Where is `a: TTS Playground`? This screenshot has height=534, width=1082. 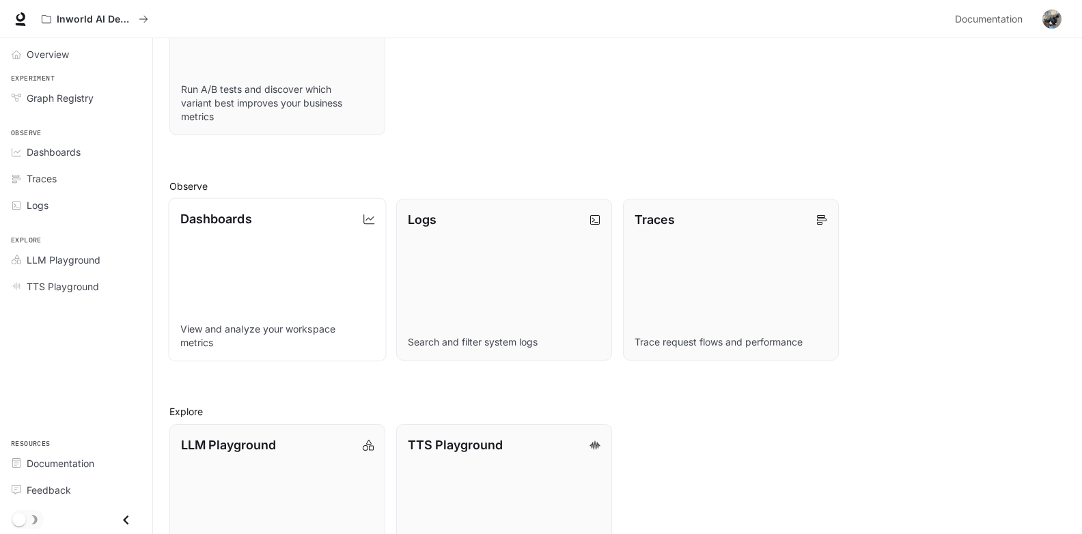 a: TTS Playground is located at coordinates (76, 286).